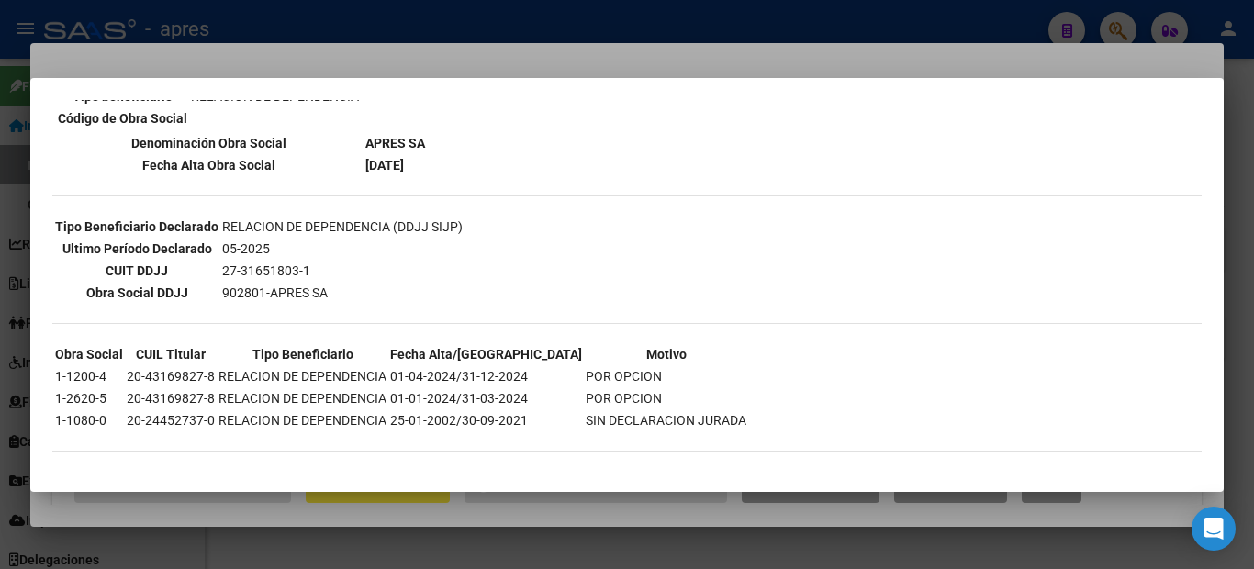  I want to click on td: 20-24452737-0, so click(171, 421).